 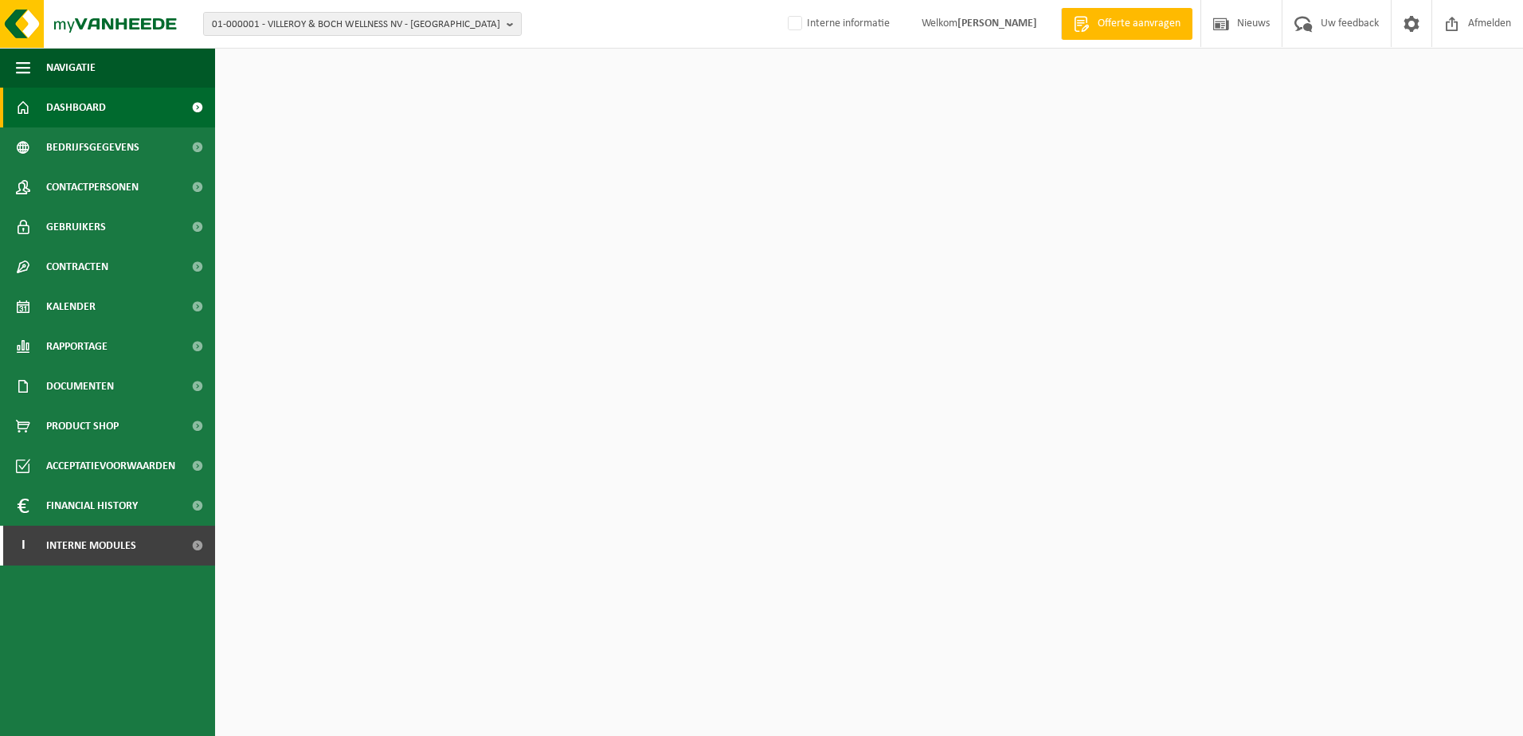 What do you see at coordinates (91, 546) in the screenshot?
I see `span: Interne modules` at bounding box center [91, 546].